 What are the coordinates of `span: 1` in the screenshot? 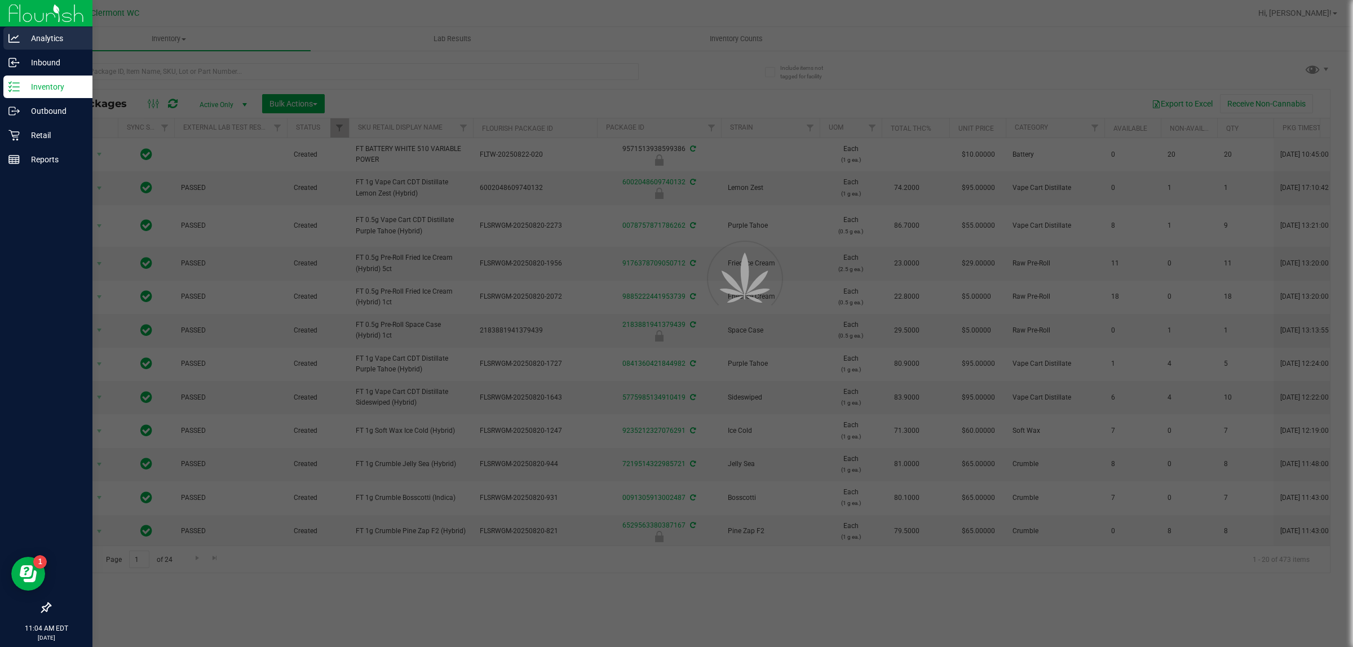 It's located at (7, 6).